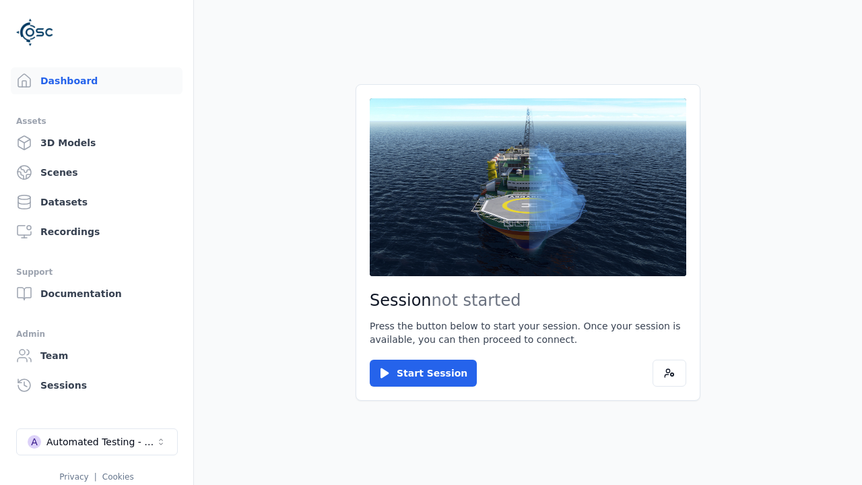 The image size is (862, 485). I want to click on p: Press the button below to start your session. Once your session is available, you can then procee..., so click(528, 333).